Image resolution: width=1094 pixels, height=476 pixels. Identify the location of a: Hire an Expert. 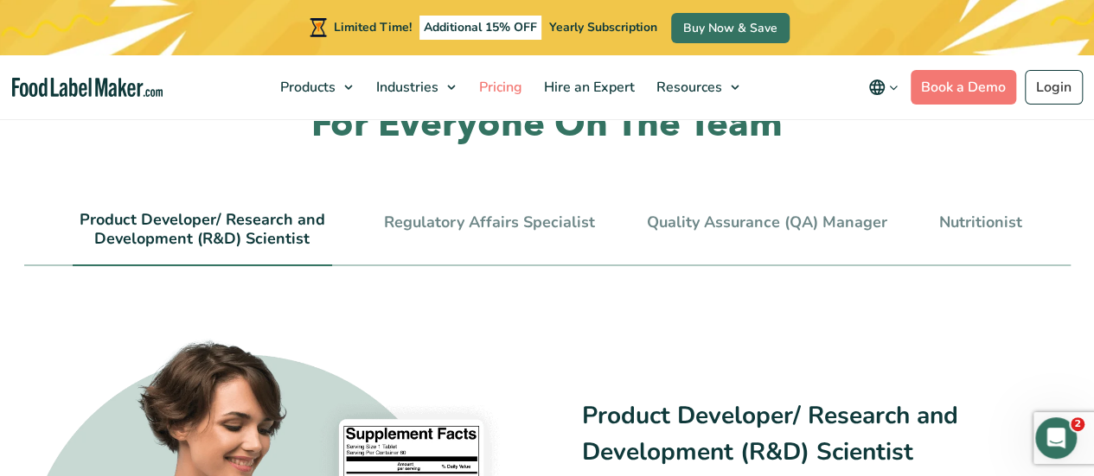
(587, 87).